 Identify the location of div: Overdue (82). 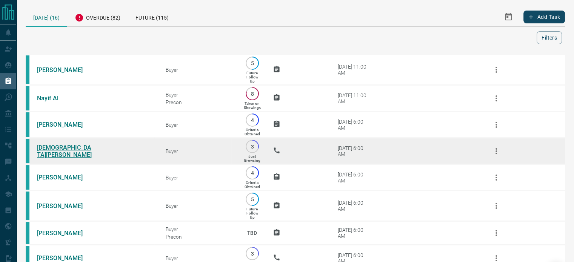
(97, 17).